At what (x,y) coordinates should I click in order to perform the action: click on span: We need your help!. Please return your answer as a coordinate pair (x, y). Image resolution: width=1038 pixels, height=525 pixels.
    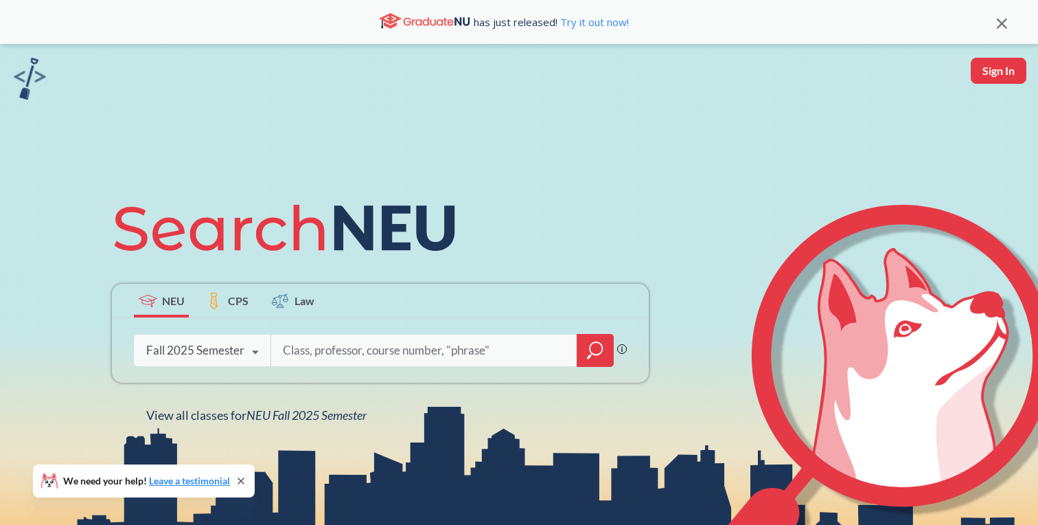
    Looking at the image, I should click on (146, 481).